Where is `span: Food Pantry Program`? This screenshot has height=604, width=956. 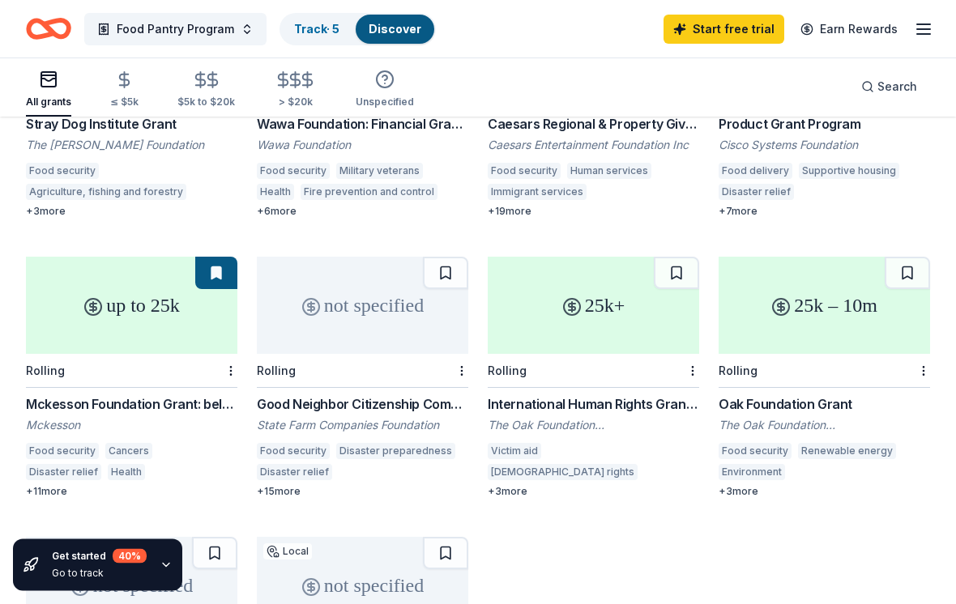 span: Food Pantry Program is located at coordinates (175, 29).